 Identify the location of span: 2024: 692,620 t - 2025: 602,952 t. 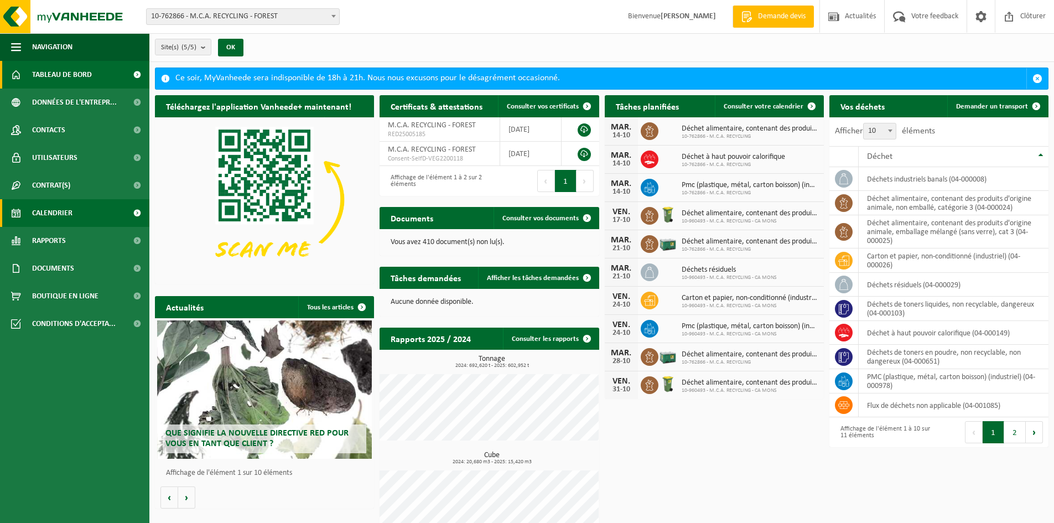
(492, 366).